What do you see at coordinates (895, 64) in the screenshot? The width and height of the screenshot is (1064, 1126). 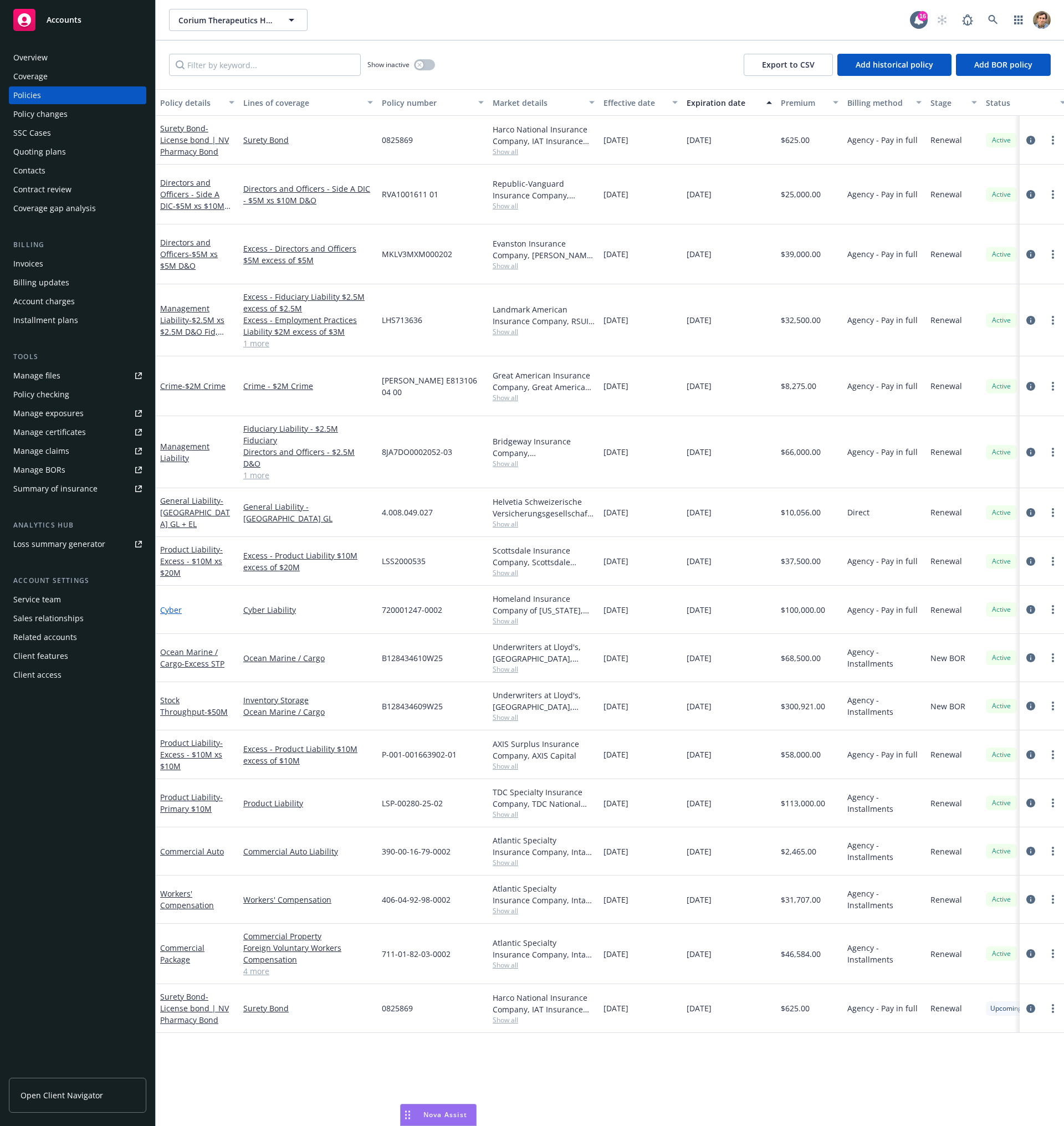 I see `button: Add historical policy` at bounding box center [895, 64].